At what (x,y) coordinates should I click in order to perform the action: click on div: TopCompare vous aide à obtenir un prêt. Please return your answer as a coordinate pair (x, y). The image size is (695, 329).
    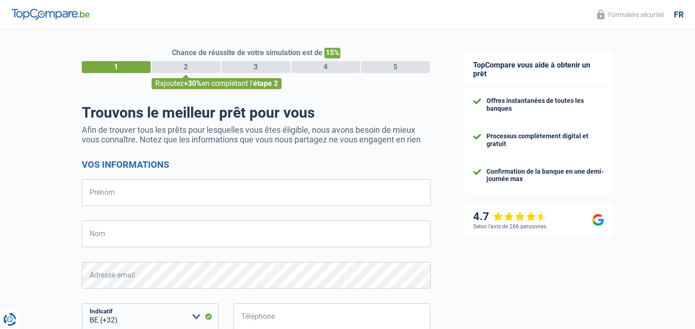
    Looking at the image, I should click on (539, 69).